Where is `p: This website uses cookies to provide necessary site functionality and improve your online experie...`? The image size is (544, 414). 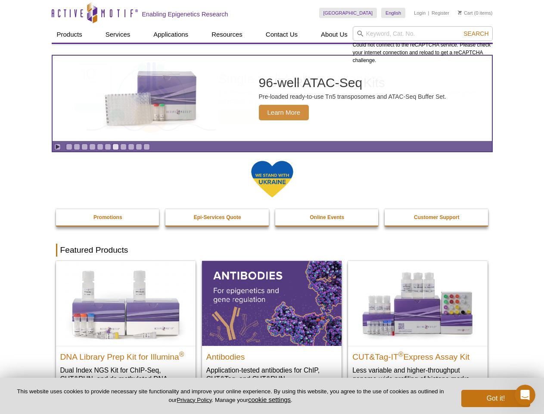
p: This website uses cookies to provide necessary site functionality and improve your online experie... is located at coordinates (231, 396).